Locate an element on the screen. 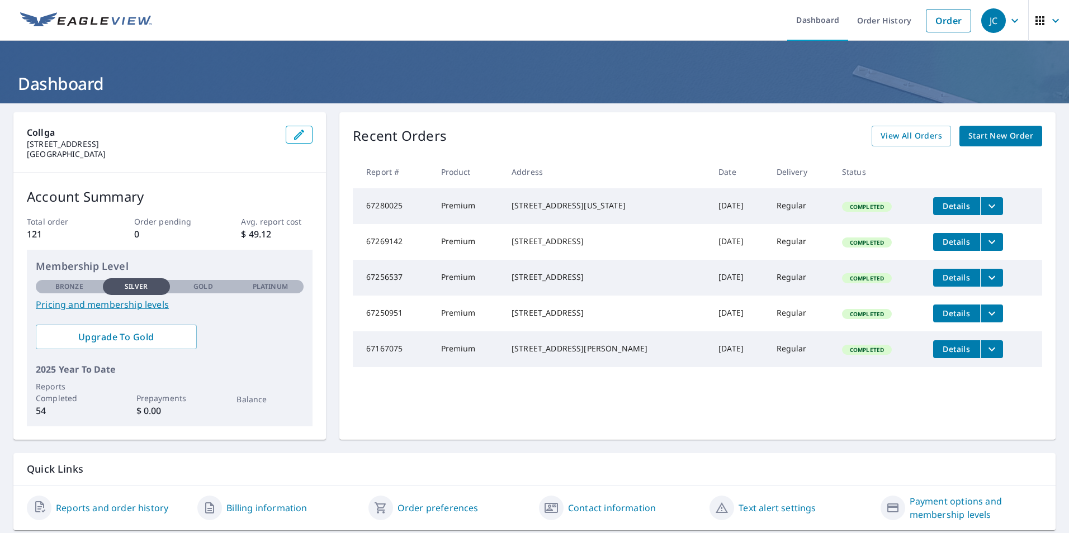 The height and width of the screenshot is (533, 1069). th: Date is located at coordinates (738, 172).